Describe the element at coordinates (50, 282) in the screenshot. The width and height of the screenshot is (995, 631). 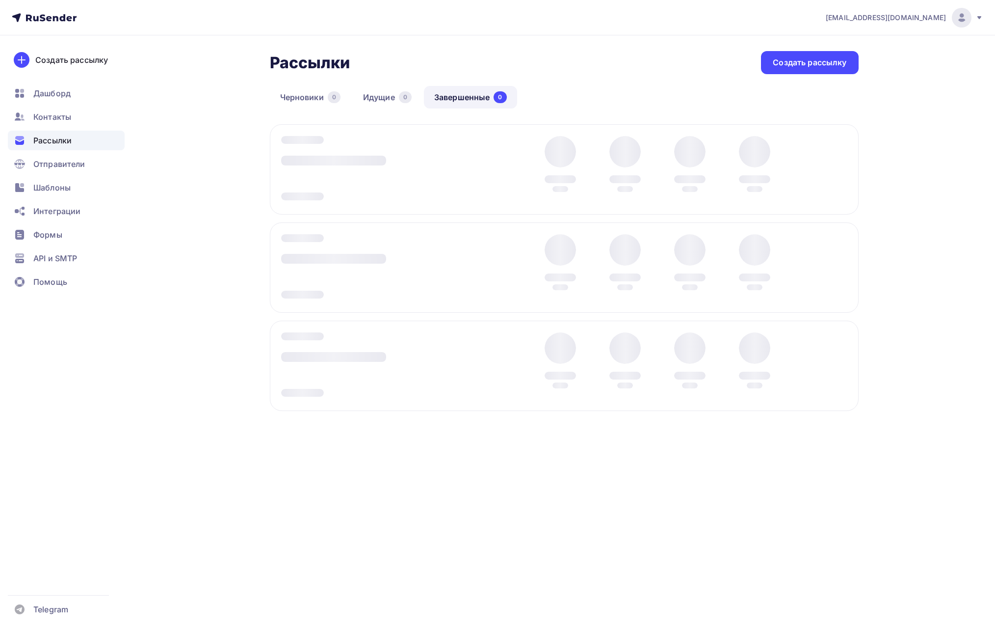
I see `span: Помощь` at that location.